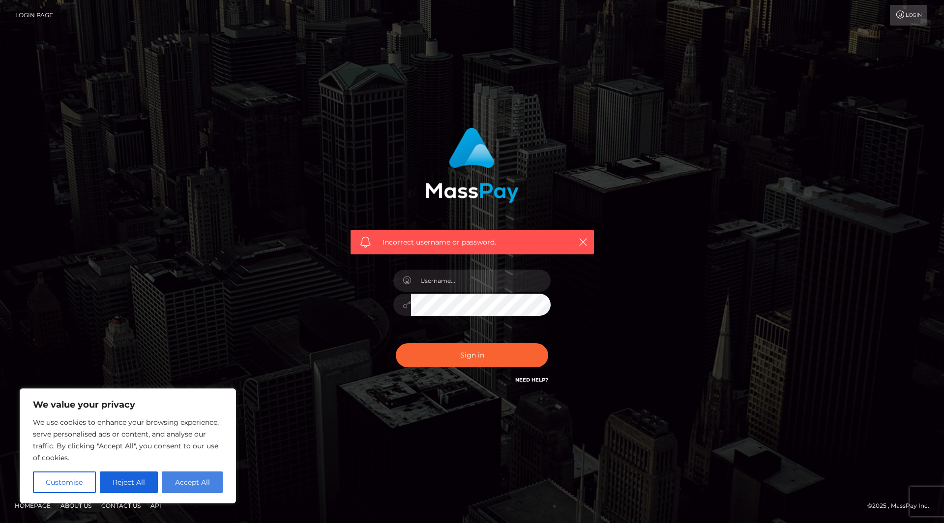  Describe the element at coordinates (192, 483) in the screenshot. I see `button: Accept All` at that location.